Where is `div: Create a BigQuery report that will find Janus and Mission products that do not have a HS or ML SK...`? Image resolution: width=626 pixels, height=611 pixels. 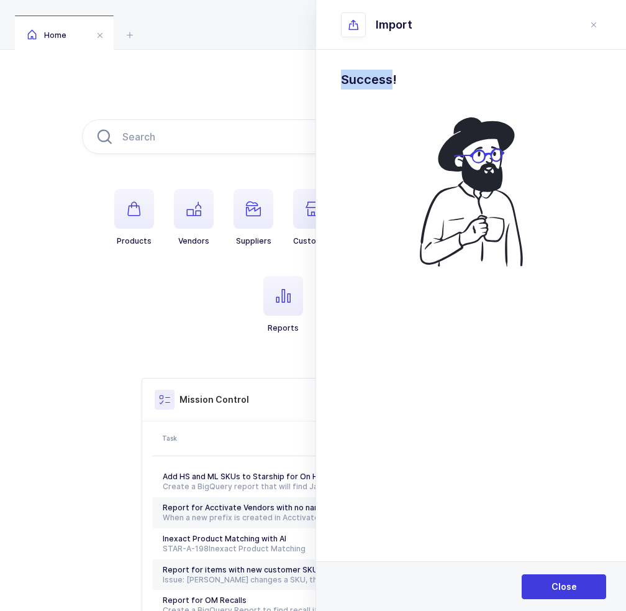 div: Create a BigQuery report that will find Janus and Mission products that do not have a HS or ML SK... is located at coordinates (288, 487).